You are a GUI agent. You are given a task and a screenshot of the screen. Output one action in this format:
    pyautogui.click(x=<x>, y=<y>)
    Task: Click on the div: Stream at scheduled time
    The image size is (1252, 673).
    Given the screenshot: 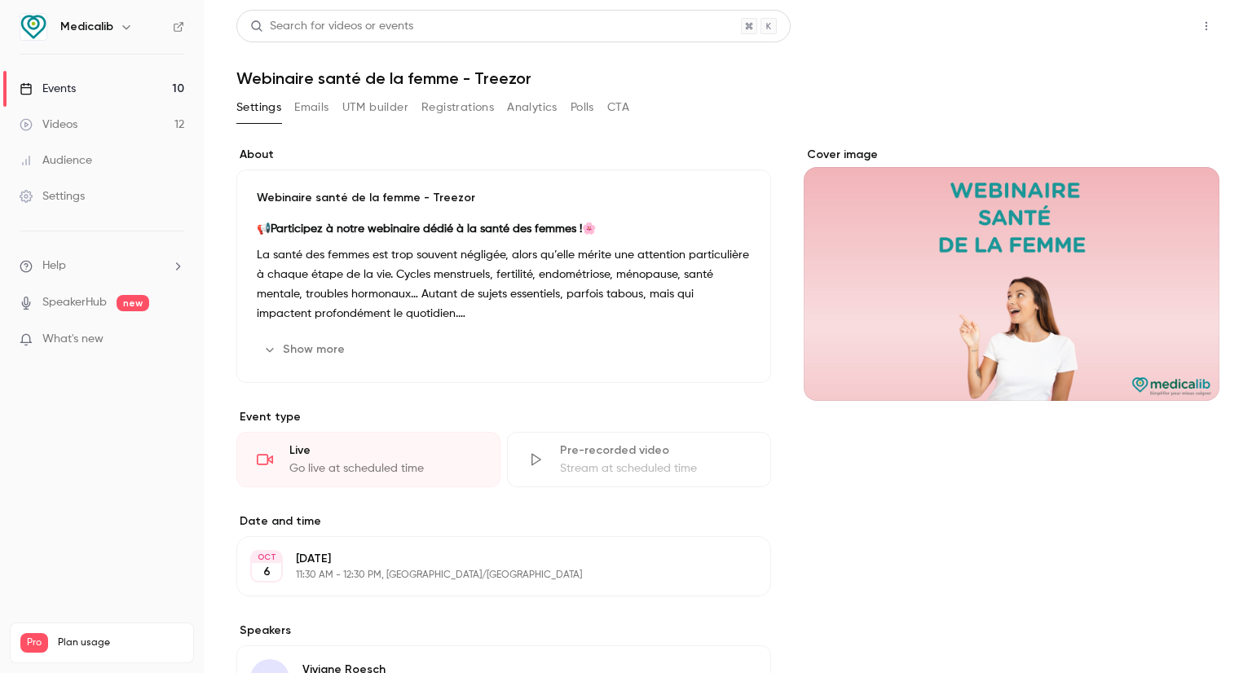 What is the action you would take?
    pyautogui.click(x=655, y=469)
    